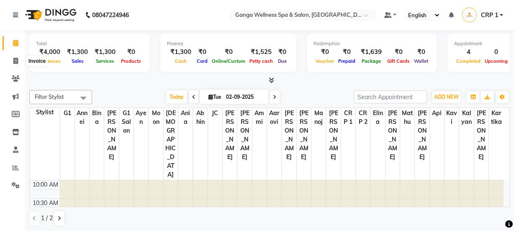 The width and height of the screenshot is (514, 231). Describe the element at coordinates (90, 44) in the screenshot. I see `div: Total` at that location.